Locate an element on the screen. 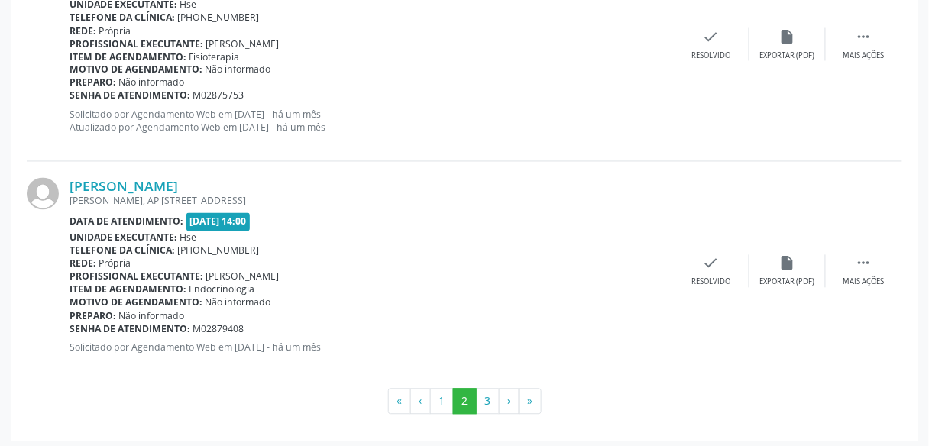 Image resolution: width=929 pixels, height=446 pixels. span: Fisioterapia is located at coordinates (215, 57).